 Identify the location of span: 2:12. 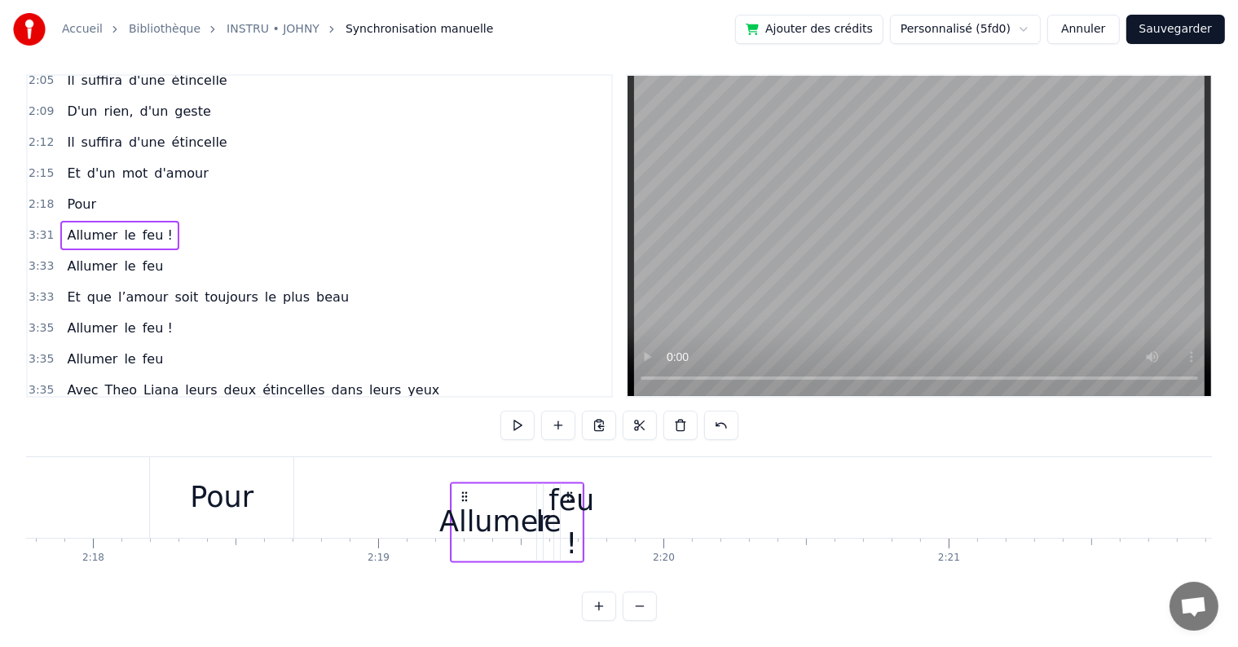
(41, 143).